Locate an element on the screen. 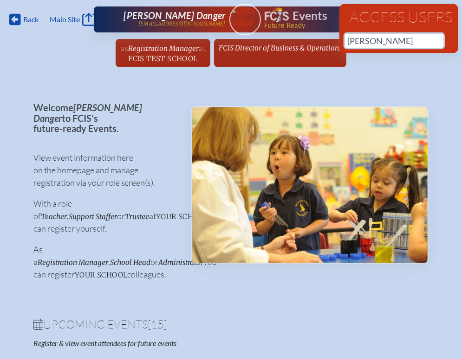 Image resolution: width=462 pixels, height=359 pixels. a: User Avatar is located at coordinates (245, 19).